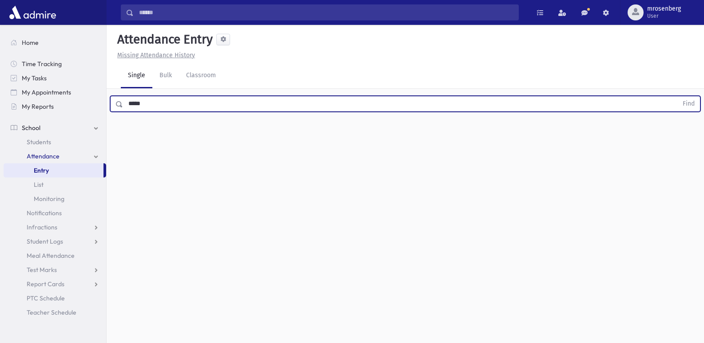  Describe the element at coordinates (156, 55) in the screenshot. I see `u: Missing Attendance History` at that location.